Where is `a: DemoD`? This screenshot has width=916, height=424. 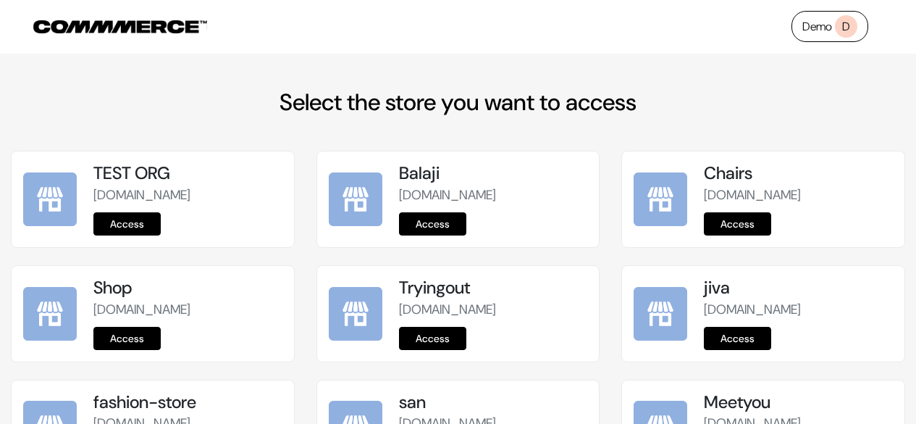
a: DemoD is located at coordinates (830, 26).